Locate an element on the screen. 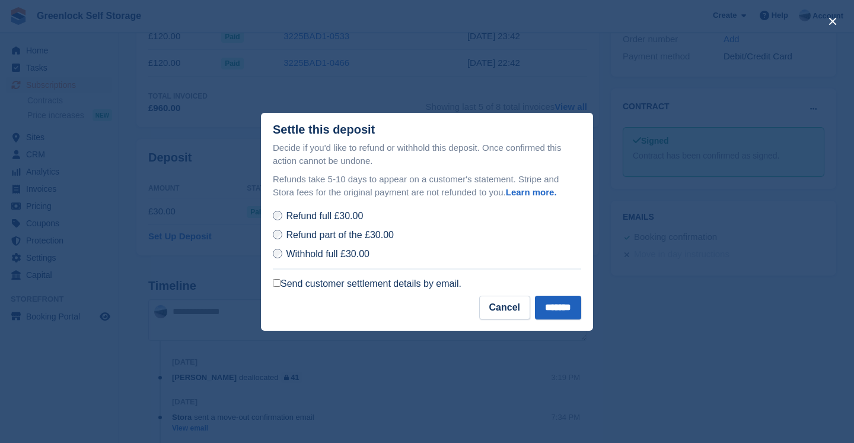  input: Refund full £30.00 is located at coordinates (278, 215).